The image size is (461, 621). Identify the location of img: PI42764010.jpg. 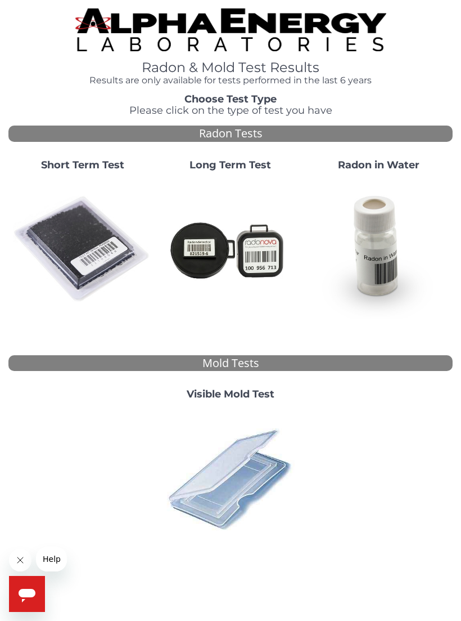
(230, 478).